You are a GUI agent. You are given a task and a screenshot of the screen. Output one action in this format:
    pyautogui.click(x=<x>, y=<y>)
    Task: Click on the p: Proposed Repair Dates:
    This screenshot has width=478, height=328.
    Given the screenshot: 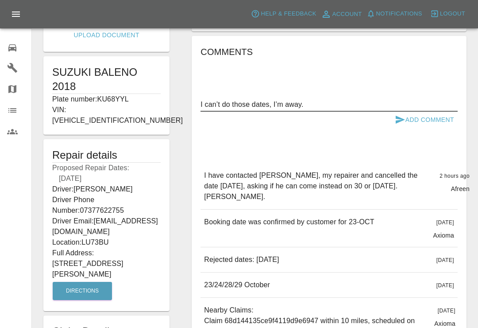 What is the action you would take?
    pyautogui.click(x=106, y=173)
    